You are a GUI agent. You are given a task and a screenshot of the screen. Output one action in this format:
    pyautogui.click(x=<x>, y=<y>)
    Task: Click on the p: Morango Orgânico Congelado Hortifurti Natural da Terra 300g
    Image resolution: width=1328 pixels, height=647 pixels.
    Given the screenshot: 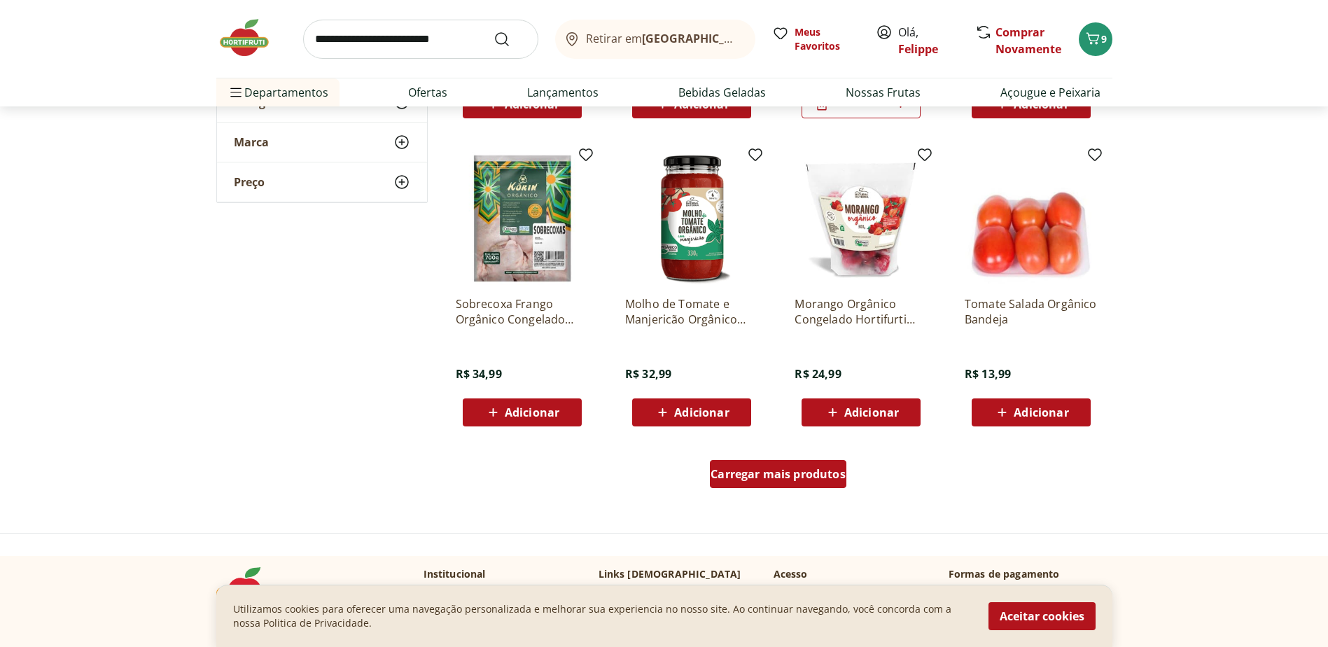 What is the action you would take?
    pyautogui.click(x=861, y=312)
    